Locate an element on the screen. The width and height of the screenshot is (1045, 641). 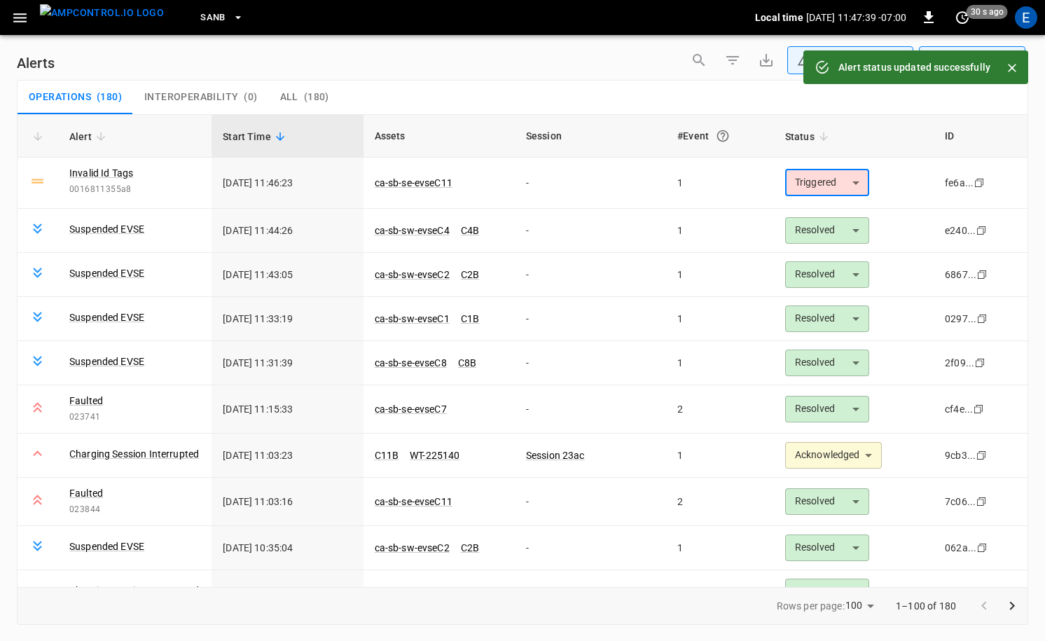
span: SanB is located at coordinates (213, 18).